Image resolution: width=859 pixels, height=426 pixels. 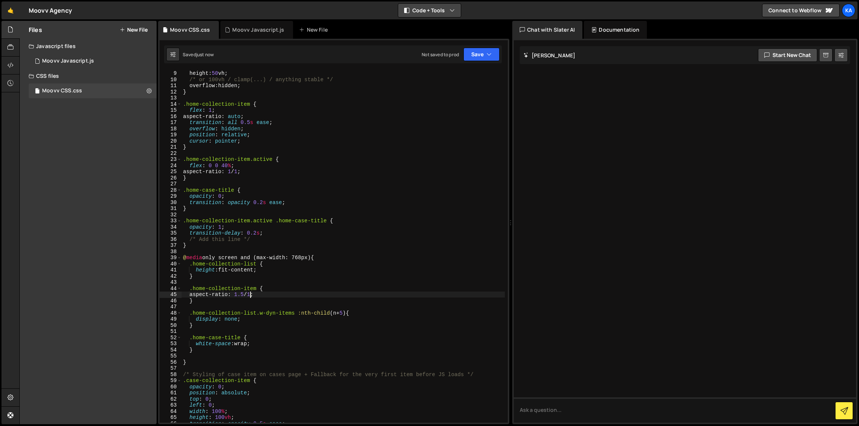 I want to click on div: 46, so click(x=170, y=301).